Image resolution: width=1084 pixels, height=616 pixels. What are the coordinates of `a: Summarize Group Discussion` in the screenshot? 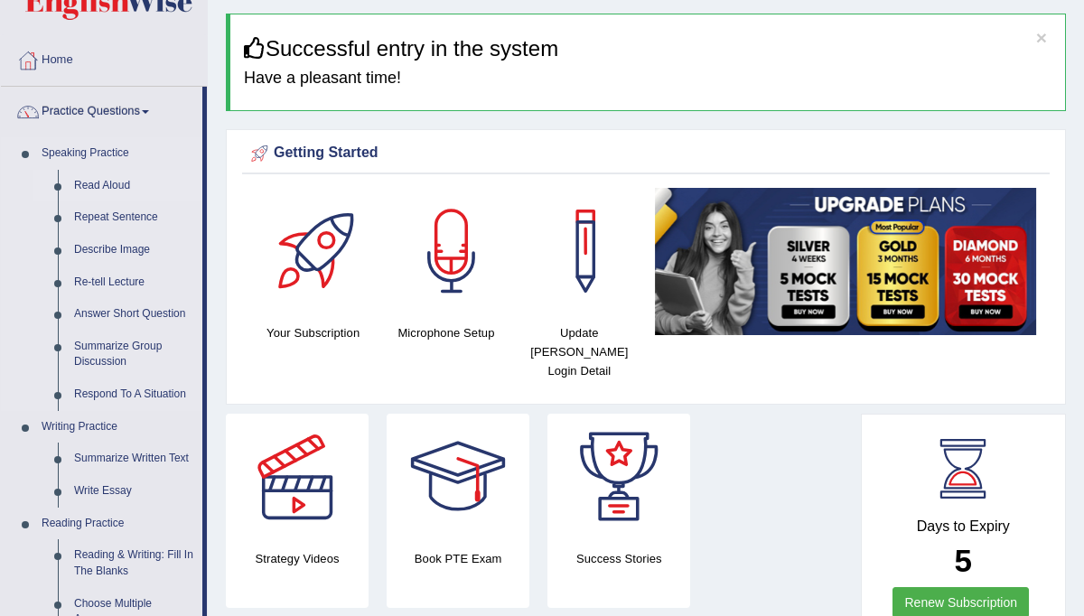 It's located at (134, 354).